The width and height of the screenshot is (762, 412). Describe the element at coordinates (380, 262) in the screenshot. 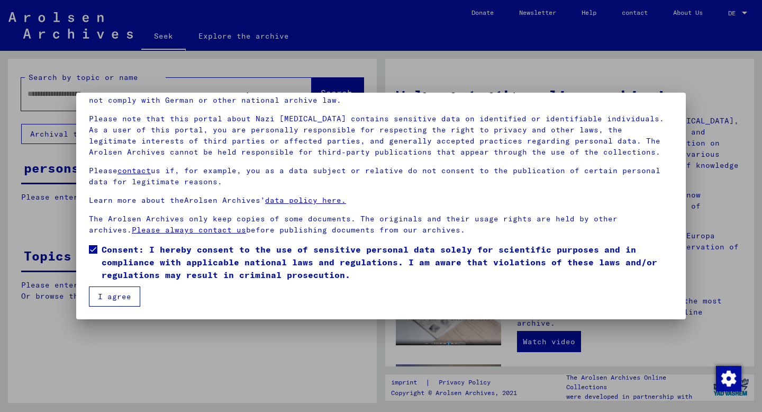

I see `font: Consent: I hereby consent to the use of sensitive personal data solely for scientific purposes an...` at that location.